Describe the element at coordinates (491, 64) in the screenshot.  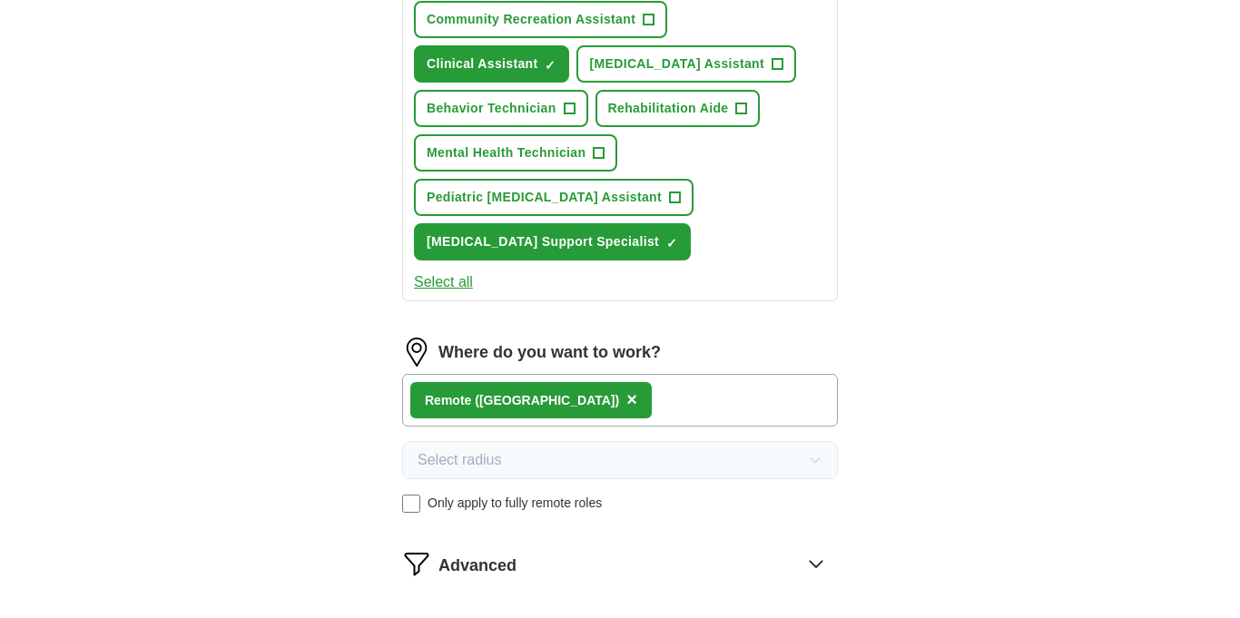
I see `button: Clinical Assistant✓` at that location.